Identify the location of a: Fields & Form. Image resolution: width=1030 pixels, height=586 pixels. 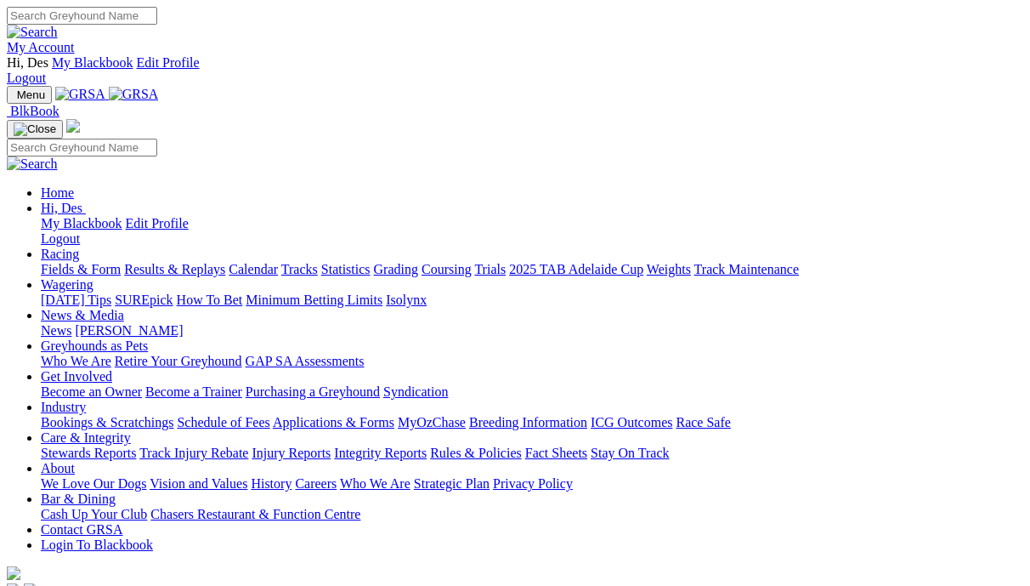
(81, 269).